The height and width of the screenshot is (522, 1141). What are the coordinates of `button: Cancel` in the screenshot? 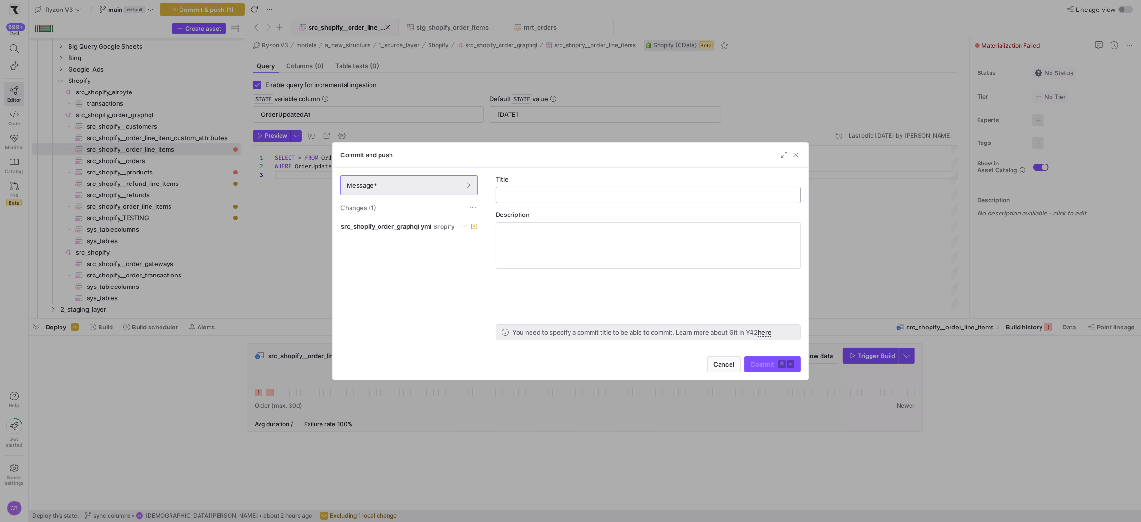 It's located at (724, 364).